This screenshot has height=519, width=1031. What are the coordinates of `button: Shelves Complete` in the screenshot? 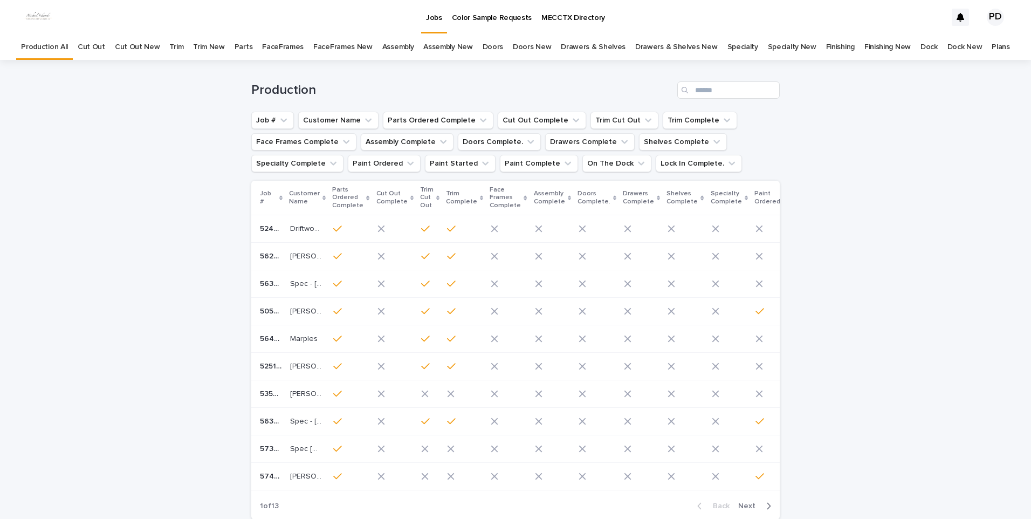 It's located at (683, 142).